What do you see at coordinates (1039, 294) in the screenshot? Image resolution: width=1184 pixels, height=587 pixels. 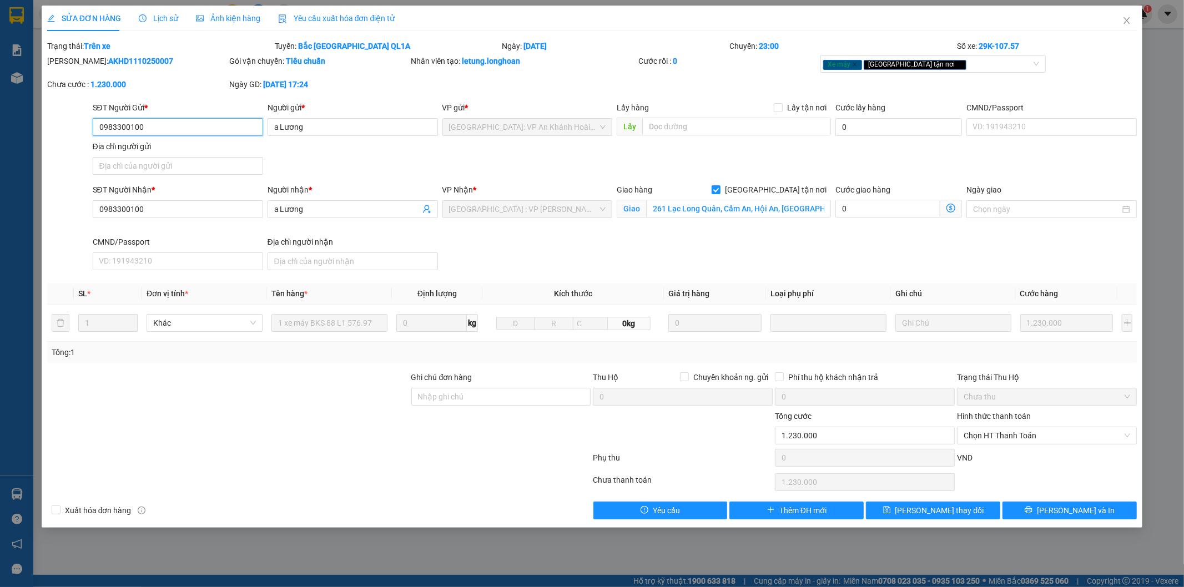 I see `span: Cước hàng` at bounding box center [1039, 294].